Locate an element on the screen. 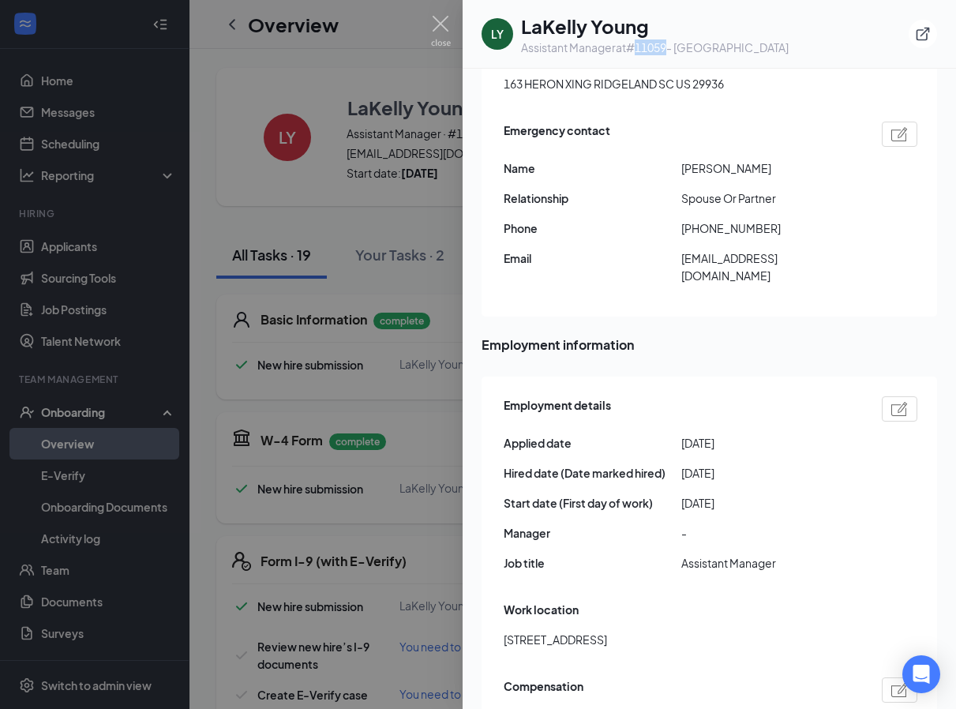 The image size is (956, 709). span: Start date (First day of work) is located at coordinates (592, 503).